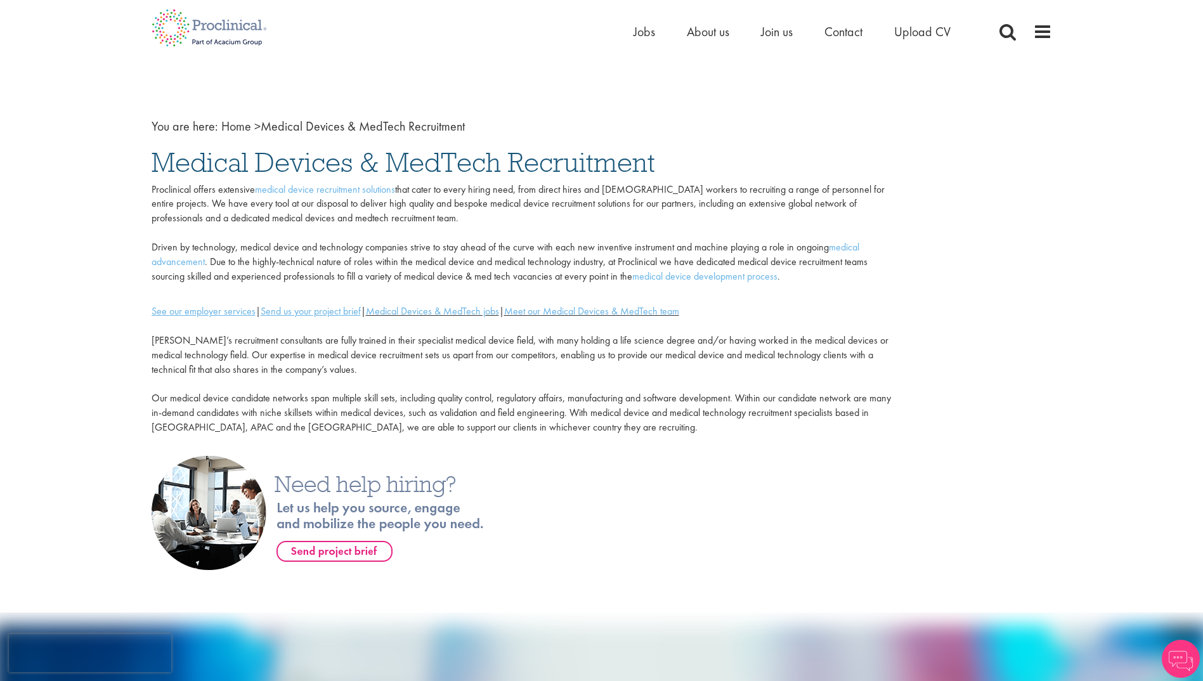 The width and height of the screenshot is (1203, 681). What do you see at coordinates (185, 126) in the screenshot?
I see `span: You are here:` at bounding box center [185, 126].